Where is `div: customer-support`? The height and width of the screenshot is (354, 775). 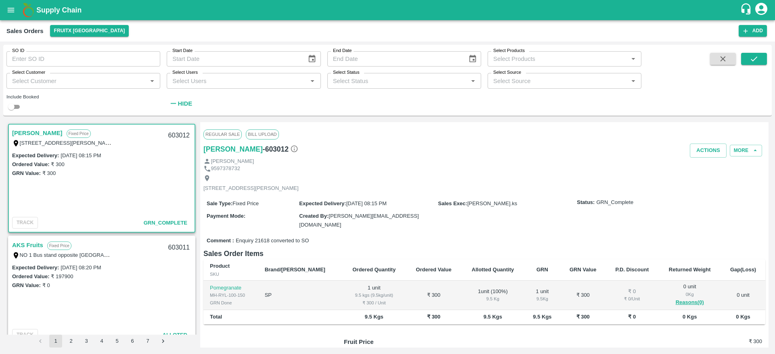
div: customer-support is located at coordinates (746, 10).